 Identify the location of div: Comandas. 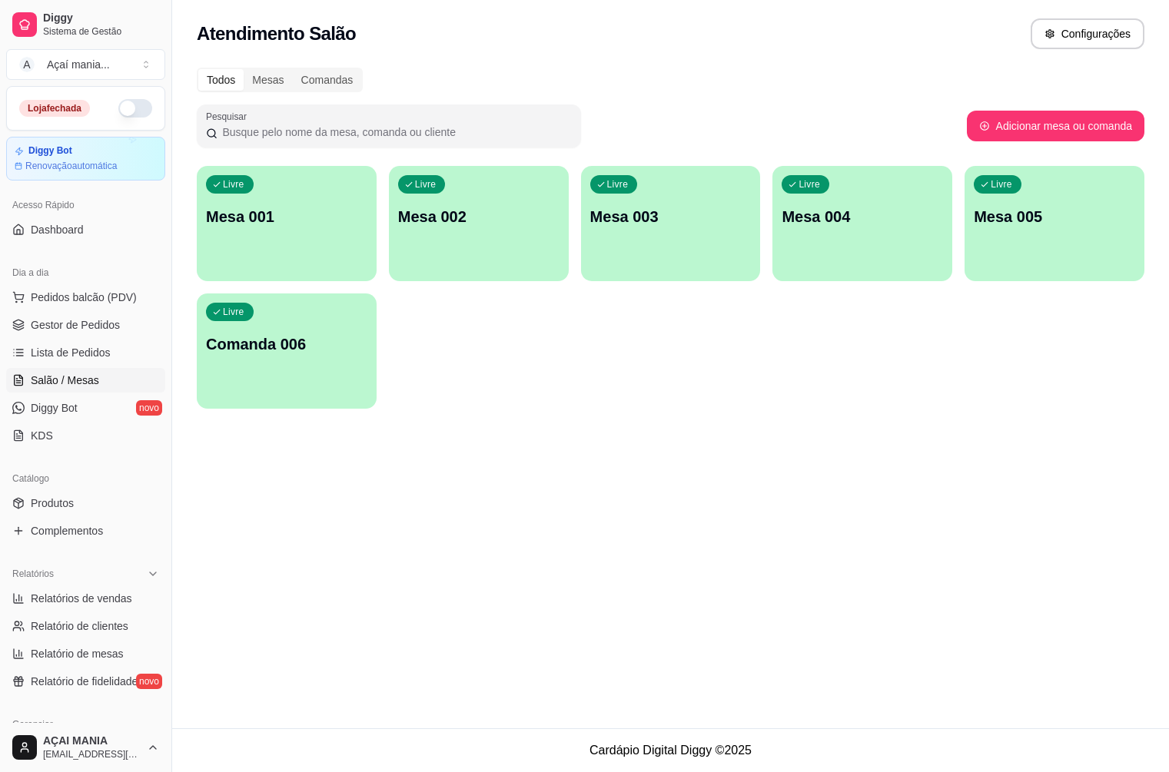
(327, 80).